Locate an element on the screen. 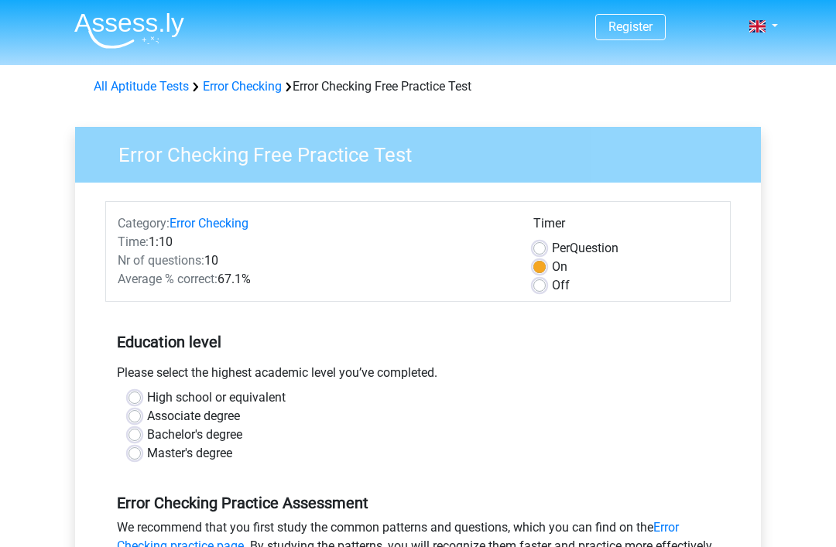  label: Associate degree is located at coordinates (193, 416).